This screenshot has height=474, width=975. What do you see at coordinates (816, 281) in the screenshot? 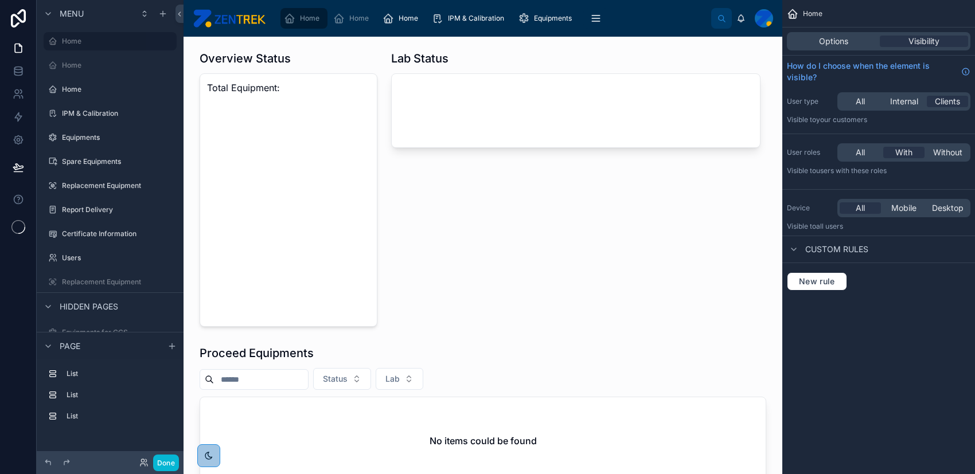
I see `span: New rule` at bounding box center [816, 281].